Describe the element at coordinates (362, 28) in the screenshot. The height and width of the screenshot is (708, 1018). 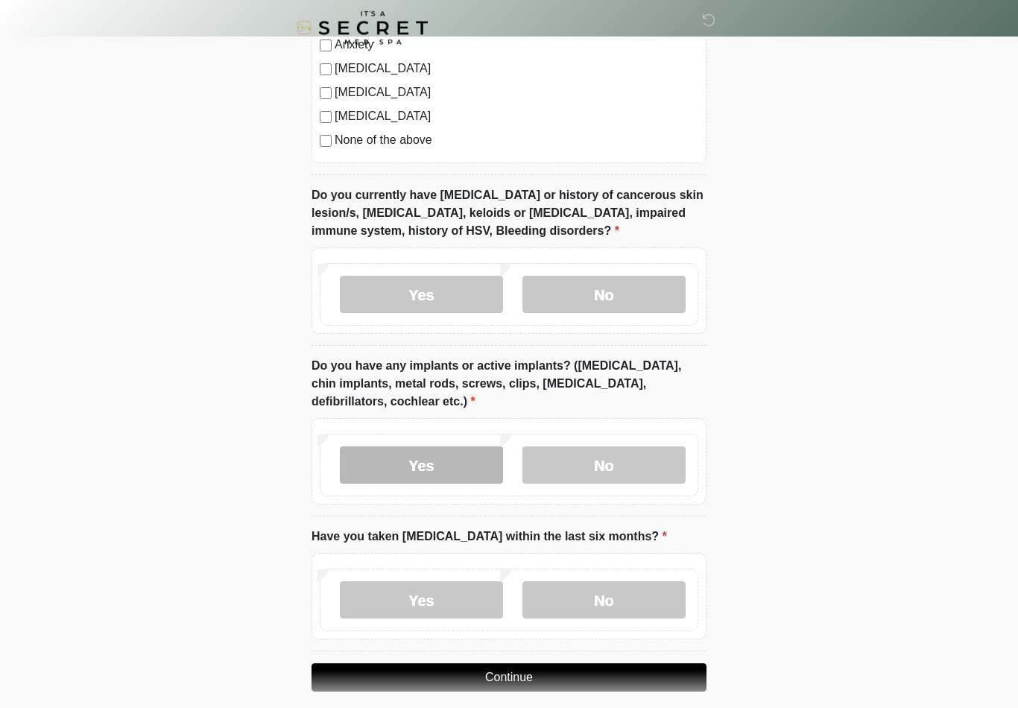
I see `img: It's A Secret Med Spa Logo` at that location.